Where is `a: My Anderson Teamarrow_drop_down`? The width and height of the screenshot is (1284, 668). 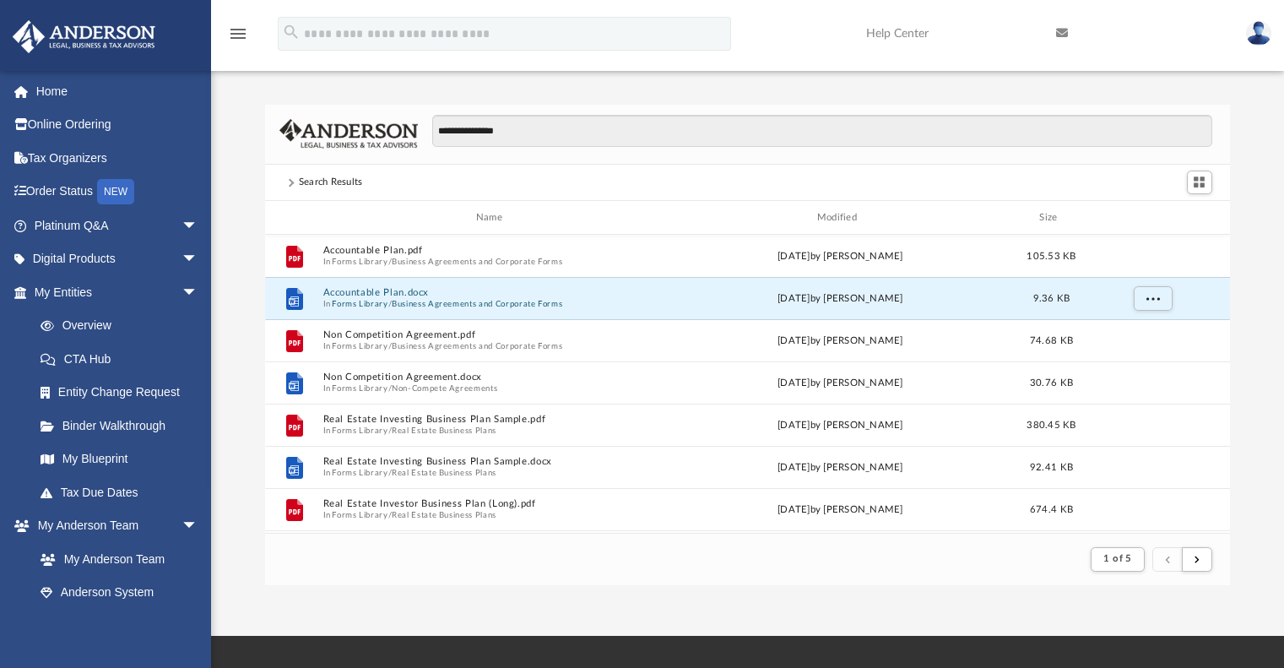
a: My Anderson Teamarrow_drop_down is located at coordinates (113, 526).